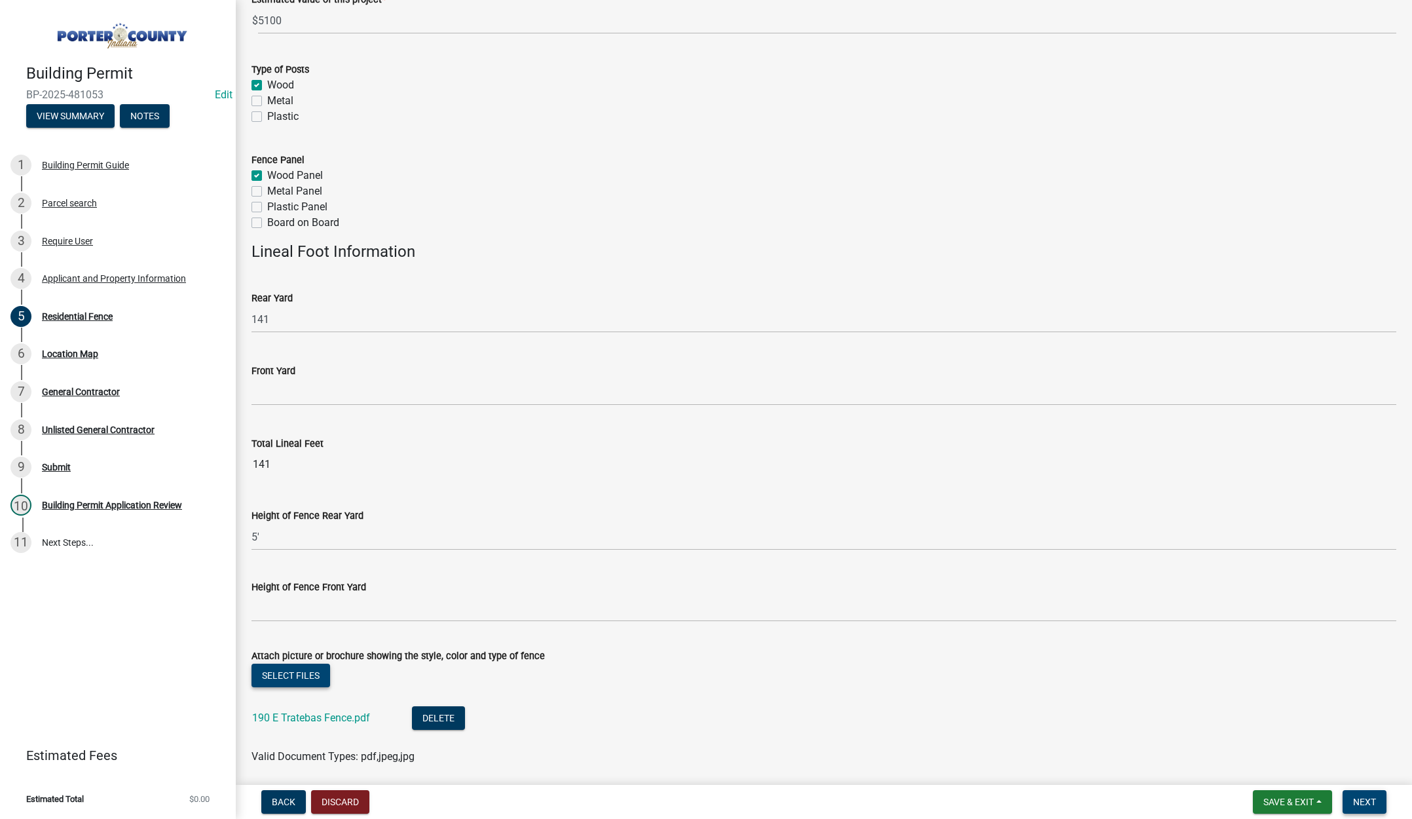  What do you see at coordinates (126, 73) in the screenshot?
I see `h4: Building Permit` at bounding box center [126, 73].